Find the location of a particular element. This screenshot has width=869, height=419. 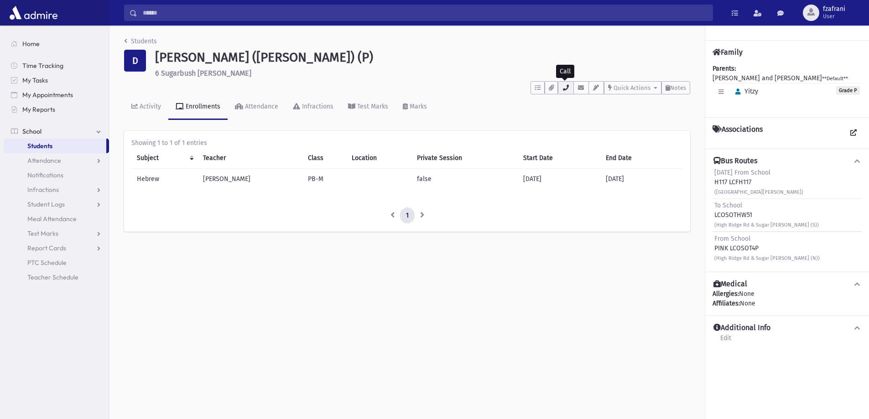

th: Location is located at coordinates (379, 158).